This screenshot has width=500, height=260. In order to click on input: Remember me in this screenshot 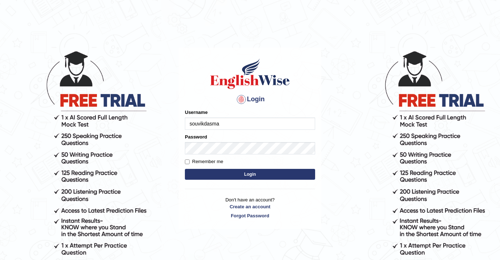, I will do `click(187, 162)`.